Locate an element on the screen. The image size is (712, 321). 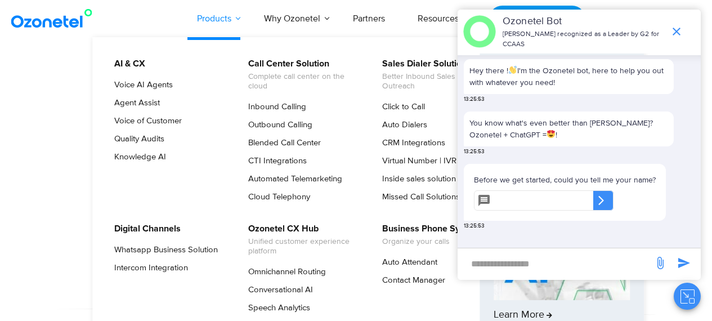
a: Speech Analytics is located at coordinates (276, 308).